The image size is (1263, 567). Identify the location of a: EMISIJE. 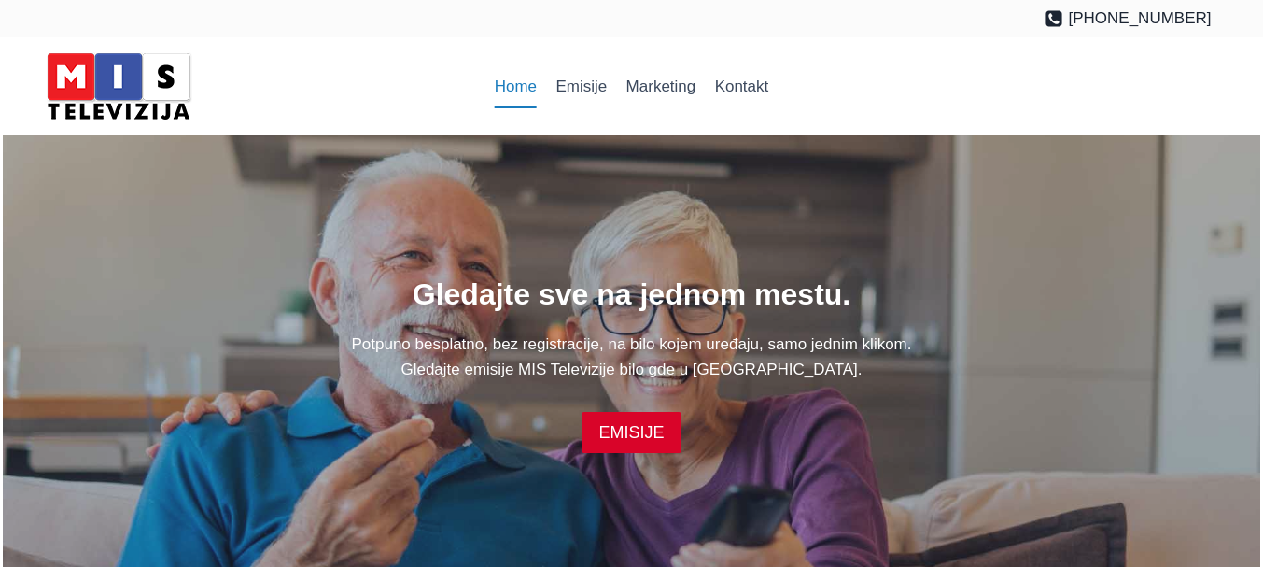
(631, 431).